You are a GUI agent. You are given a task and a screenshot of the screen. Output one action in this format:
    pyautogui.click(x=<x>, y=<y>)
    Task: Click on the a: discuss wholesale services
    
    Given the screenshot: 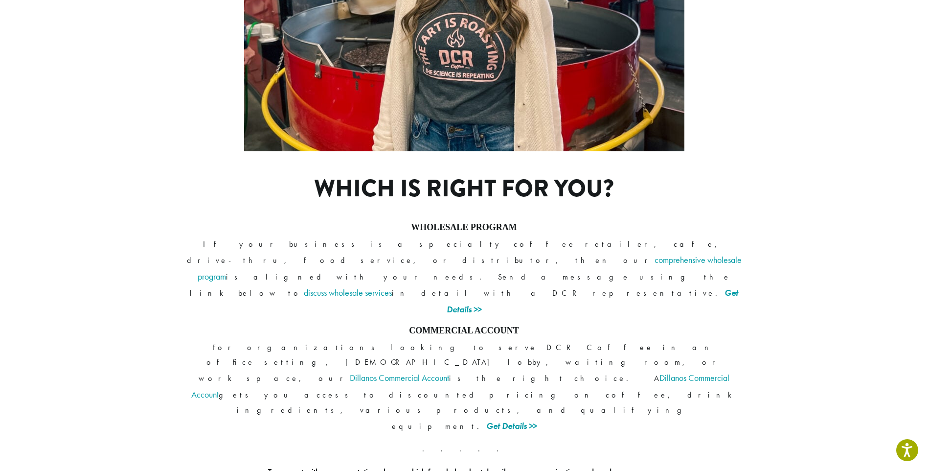 What is the action you would take?
    pyautogui.click(x=348, y=292)
    